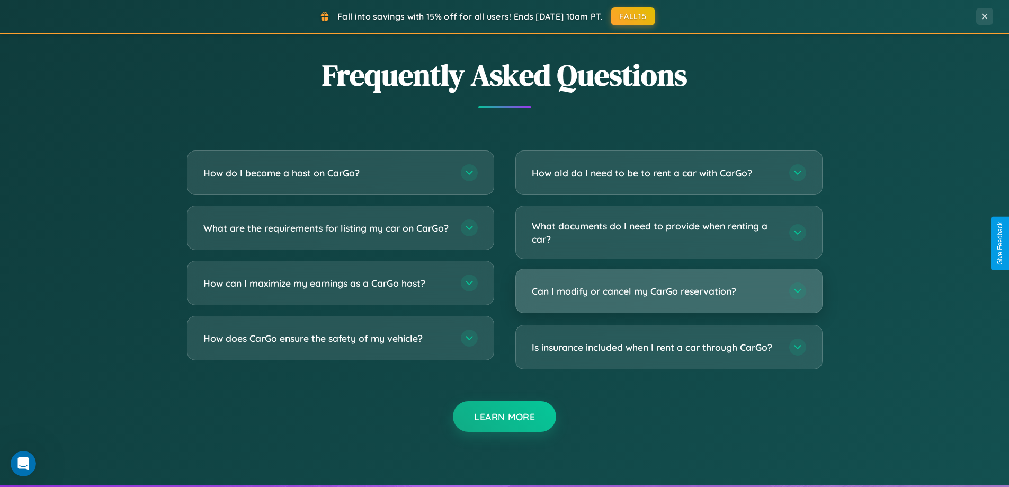 This screenshot has height=487, width=1009. Describe the element at coordinates (327, 228) in the screenshot. I see `h3: What are the requirements for listing my car on CarGo?` at that location.